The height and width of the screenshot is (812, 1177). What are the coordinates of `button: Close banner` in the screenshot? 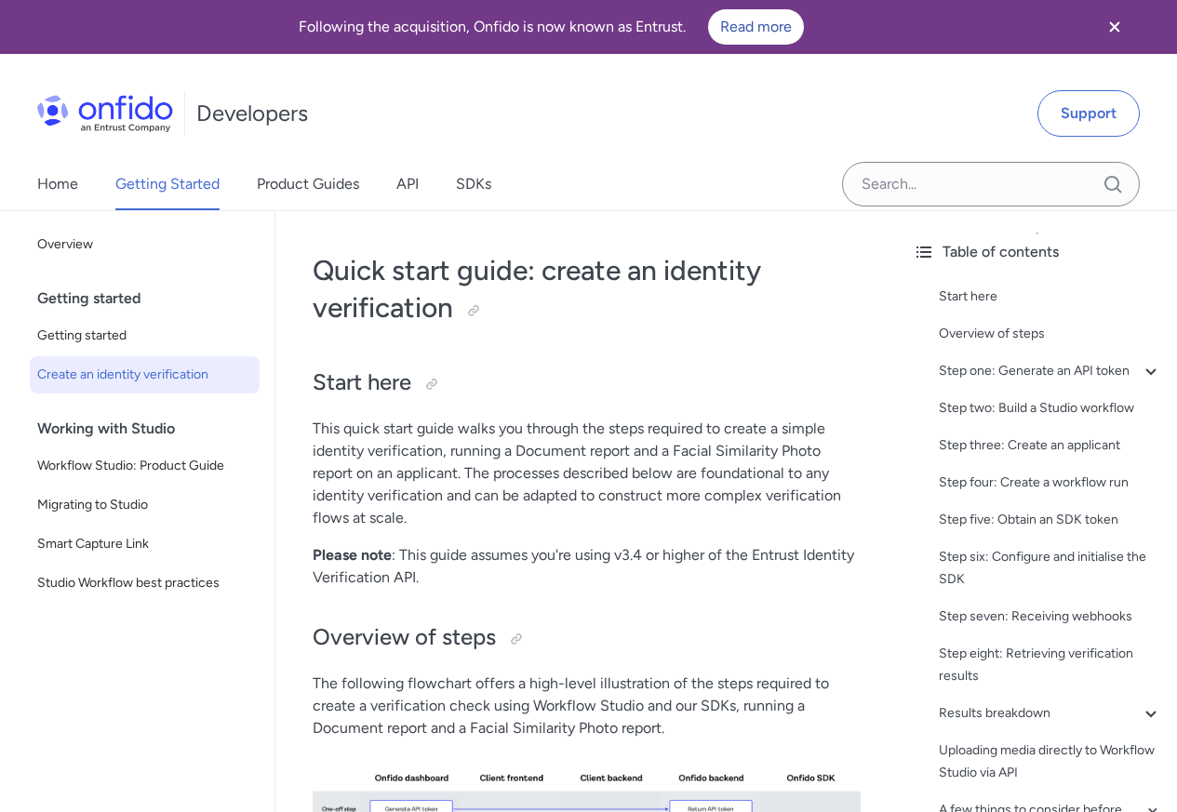 It's located at (1115, 27).